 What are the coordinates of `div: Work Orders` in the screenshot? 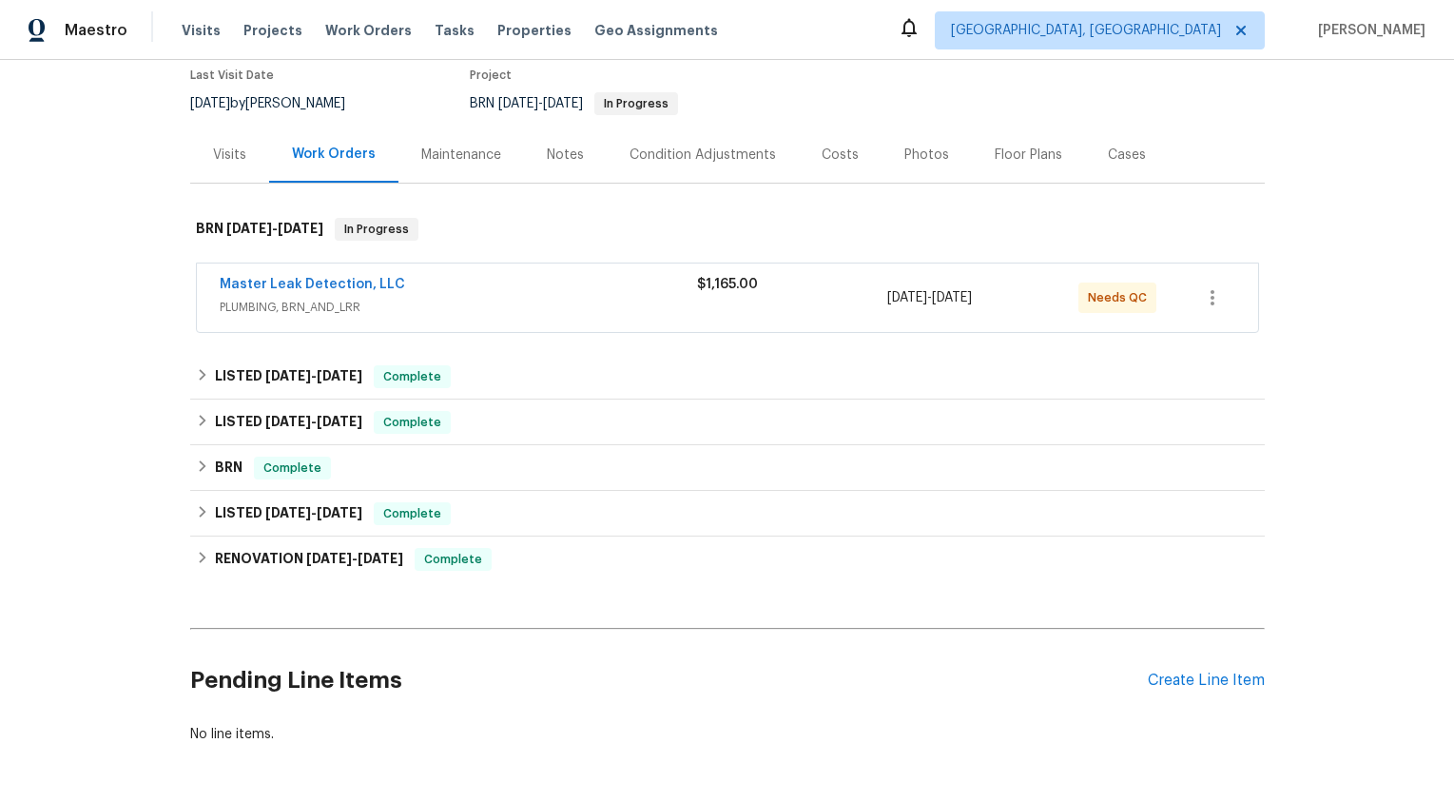 It's located at (334, 154).